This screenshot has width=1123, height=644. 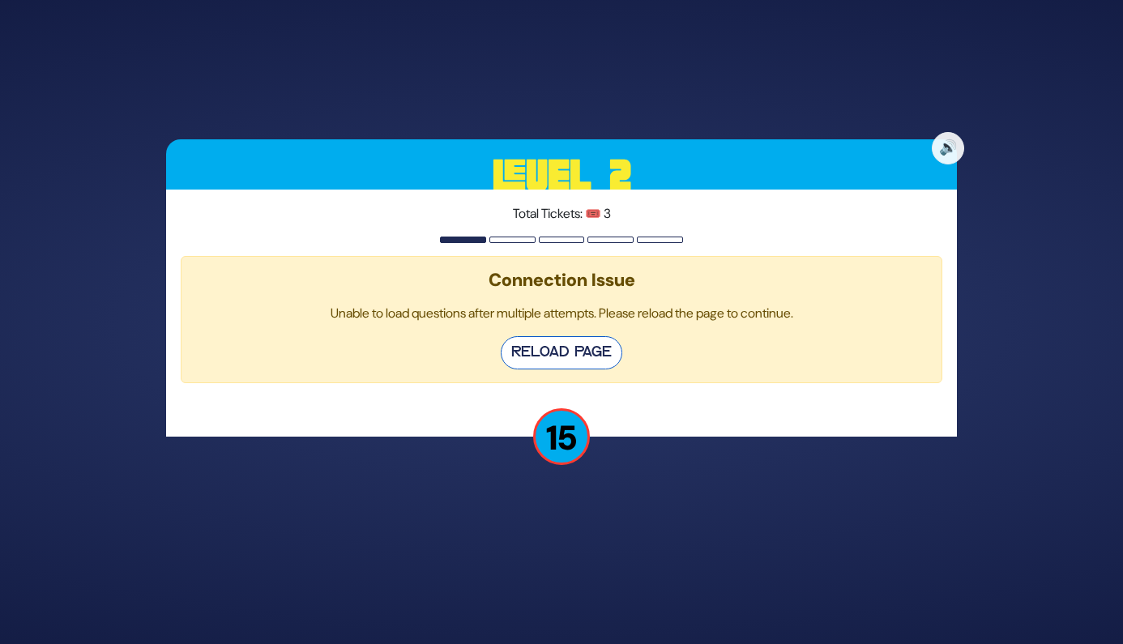 I want to click on h5: Connection Issue, so click(x=561, y=280).